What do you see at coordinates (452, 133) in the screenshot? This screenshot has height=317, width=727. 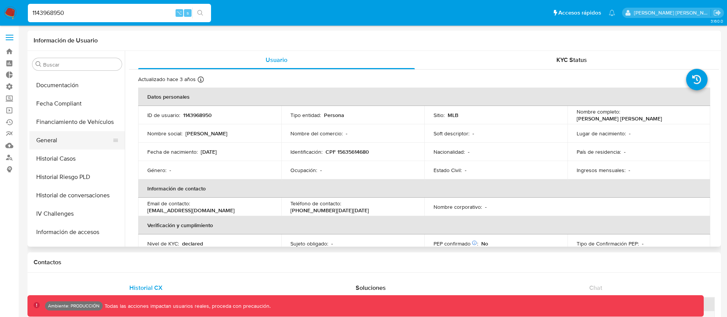 I see `p: Soft descriptor :` at bounding box center [452, 133].